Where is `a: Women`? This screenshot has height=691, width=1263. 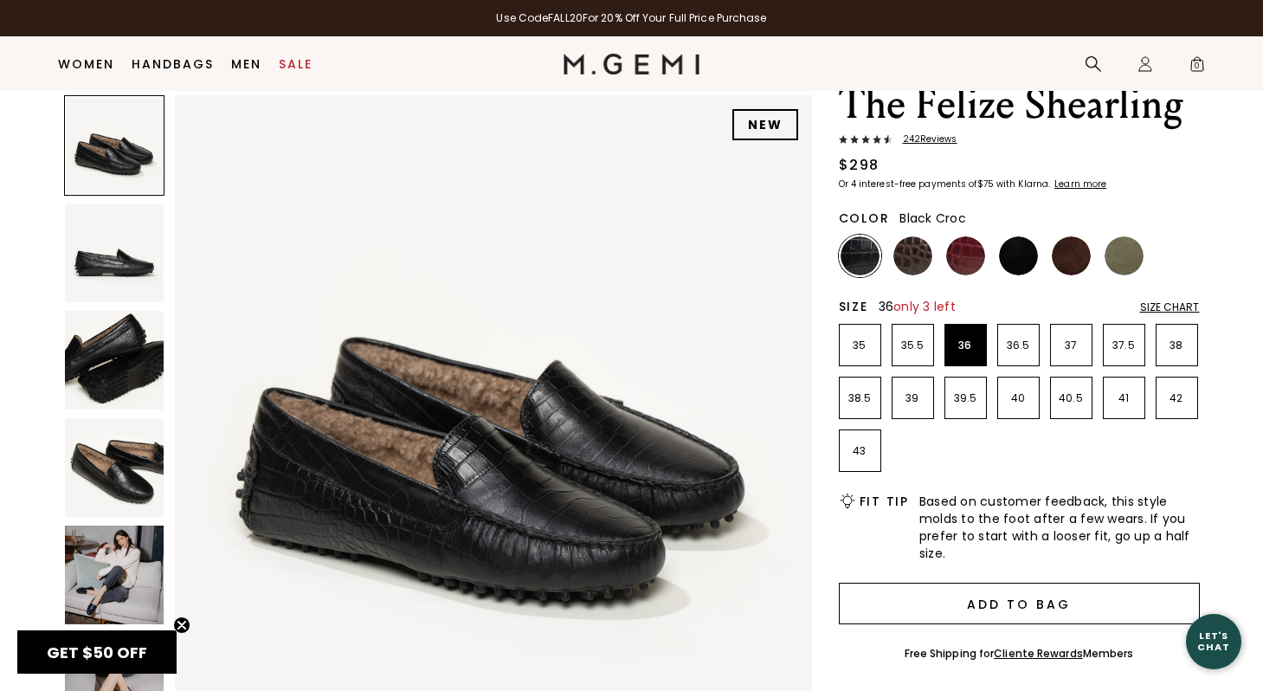
a: Women is located at coordinates (86, 64).